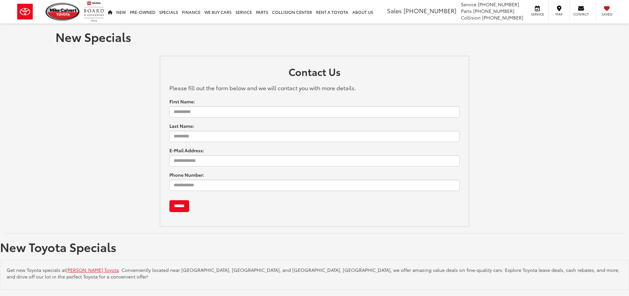 This screenshot has height=296, width=629. What do you see at coordinates (181, 126) in the screenshot?
I see `label: Last Name:` at bounding box center [181, 126].